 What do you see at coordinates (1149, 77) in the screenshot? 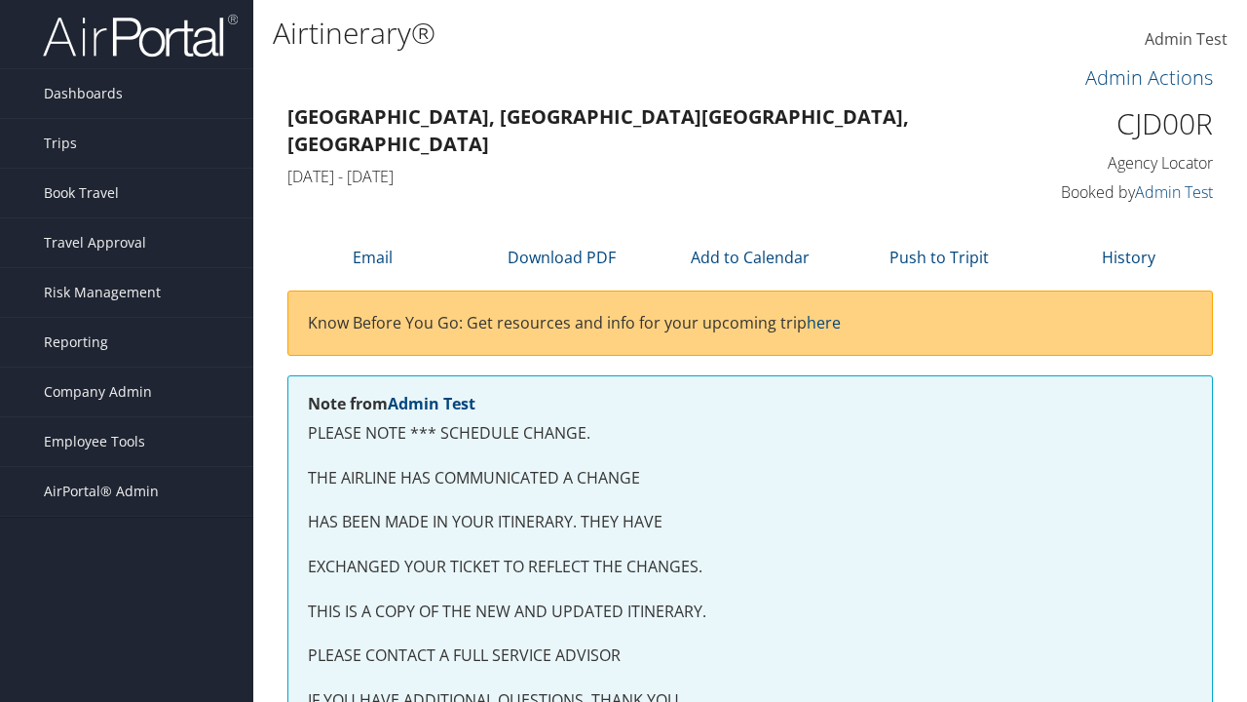
I see `a: Admin Actions` at bounding box center [1149, 77].